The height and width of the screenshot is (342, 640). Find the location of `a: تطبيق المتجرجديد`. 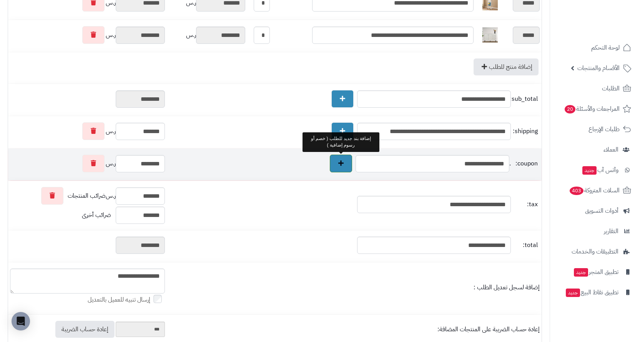

a: تطبيق المتجرجديد is located at coordinates (595, 272).